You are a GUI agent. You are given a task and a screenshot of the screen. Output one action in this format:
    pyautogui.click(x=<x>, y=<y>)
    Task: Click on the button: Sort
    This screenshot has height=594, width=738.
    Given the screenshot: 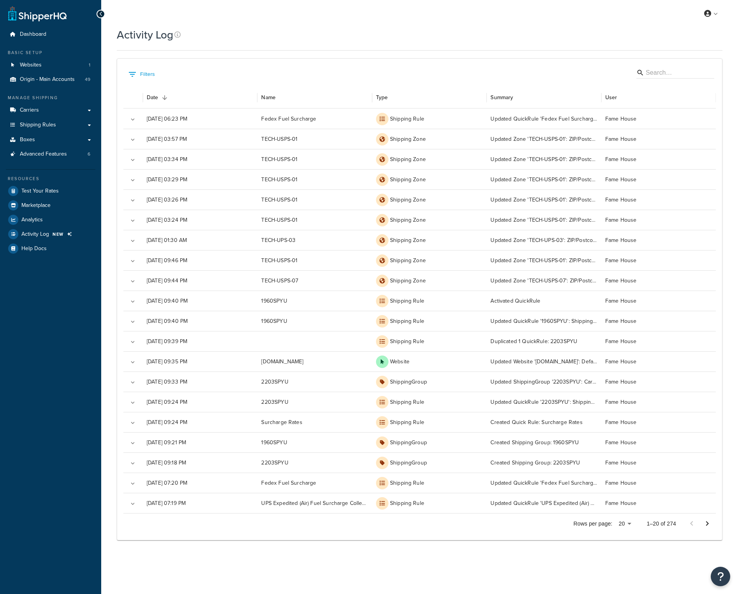 What is the action you would take?
    pyautogui.click(x=165, y=98)
    